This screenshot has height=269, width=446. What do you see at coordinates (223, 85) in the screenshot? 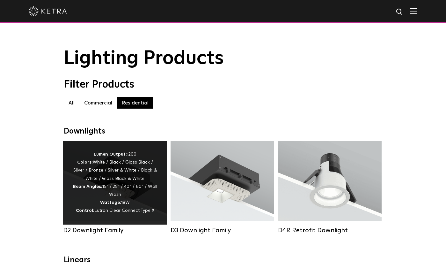
I see `div: Filter Products` at bounding box center [223, 85].